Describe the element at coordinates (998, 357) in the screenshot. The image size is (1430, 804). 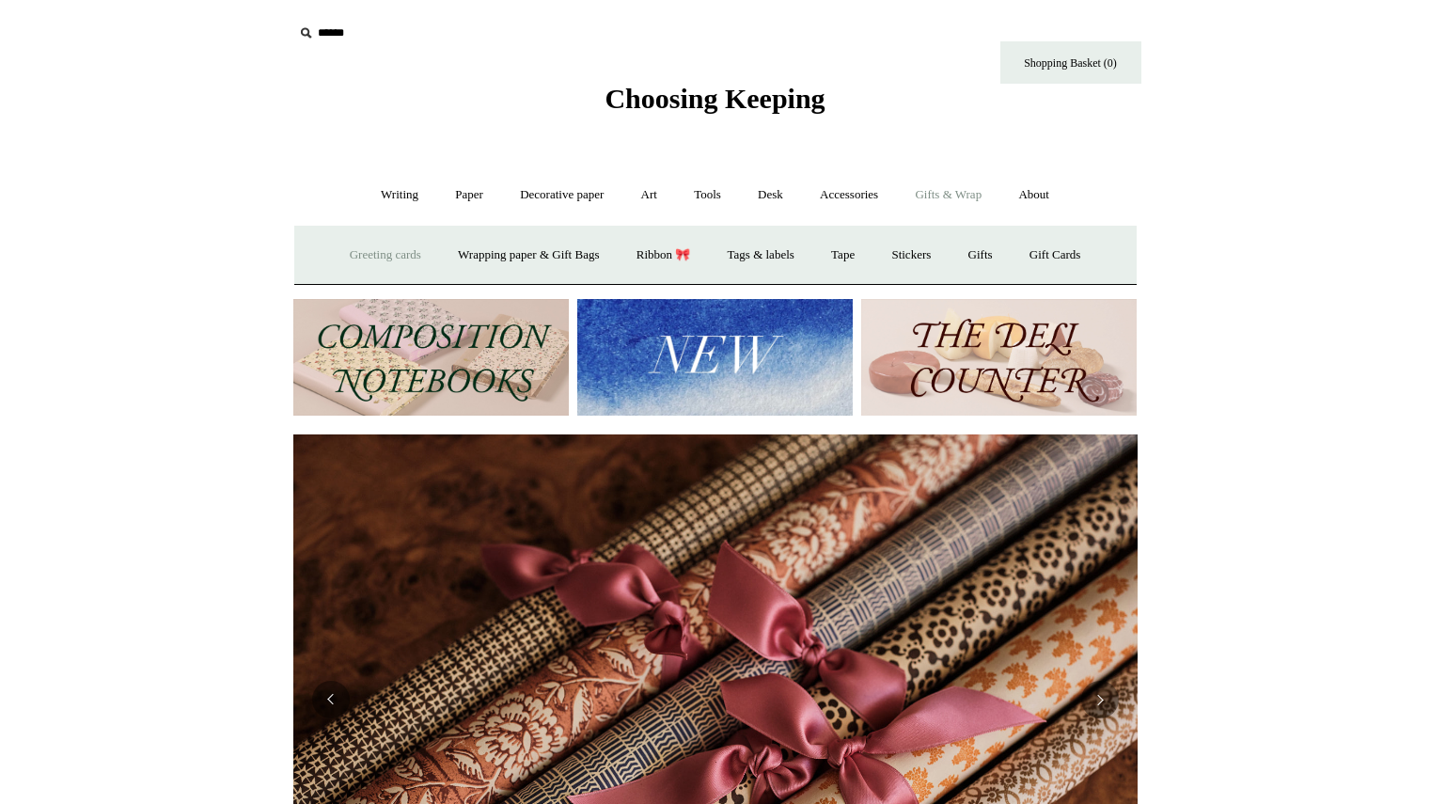
I see `a: The Deli Counter` at that location.